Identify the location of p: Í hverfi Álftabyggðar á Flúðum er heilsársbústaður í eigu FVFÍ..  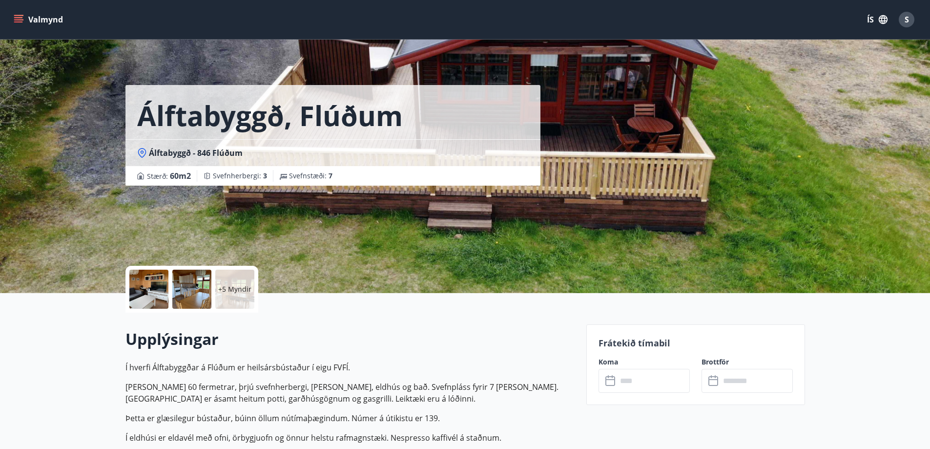
(350, 367).